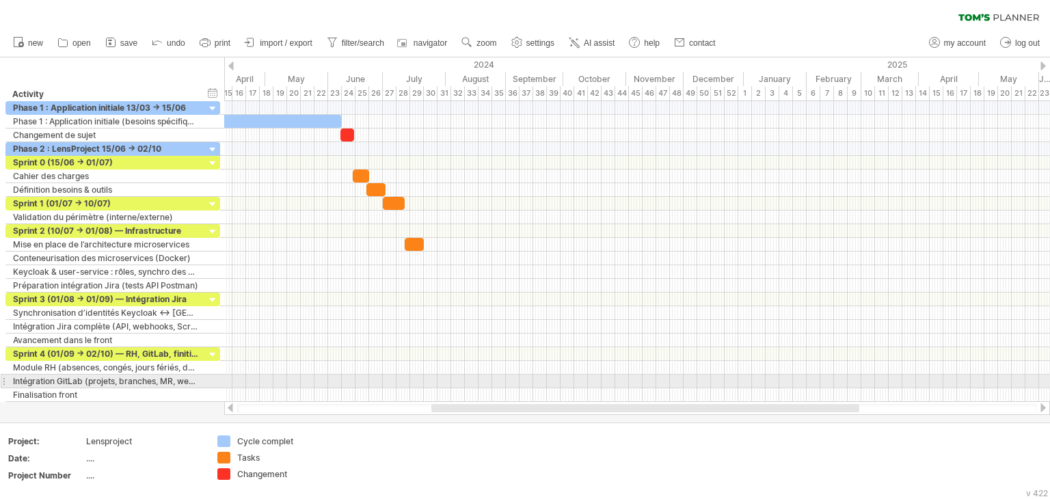  What do you see at coordinates (1009, 79) in the screenshot?
I see `div: May 2025` at bounding box center [1009, 79].